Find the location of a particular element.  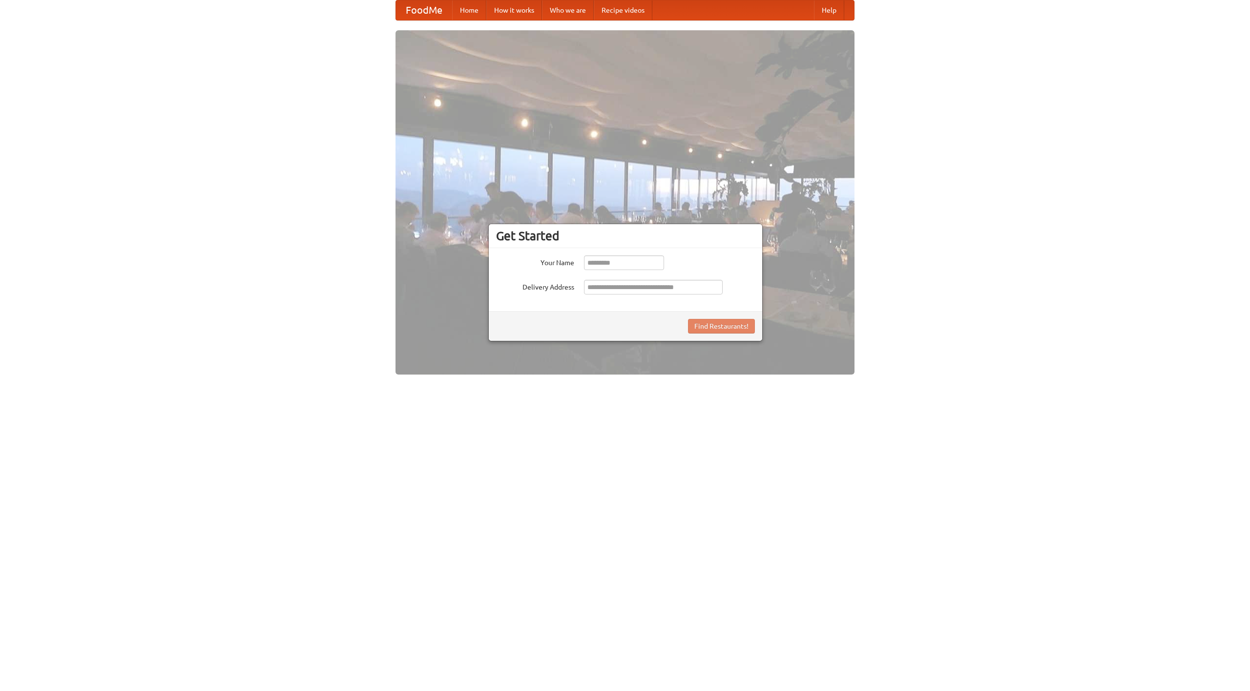

a: FoodMe is located at coordinates (424, 10).